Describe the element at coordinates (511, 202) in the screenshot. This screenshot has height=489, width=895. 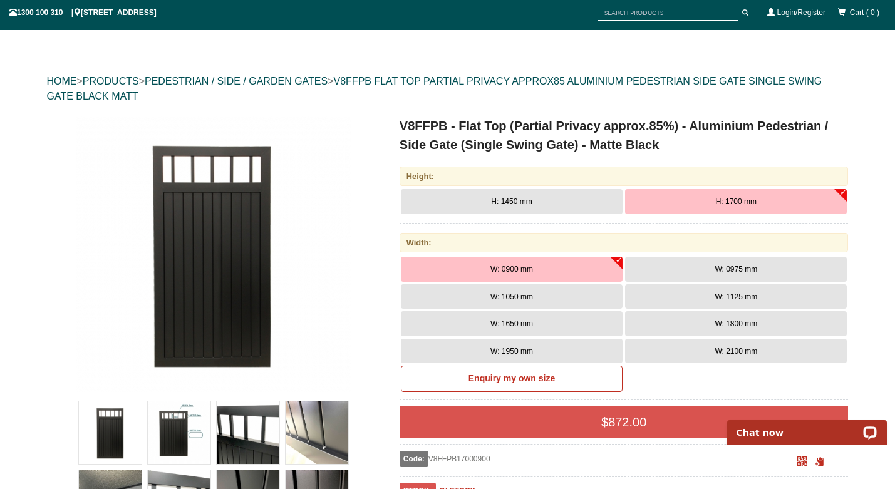
I see `span: H: 1450 mm` at that location.